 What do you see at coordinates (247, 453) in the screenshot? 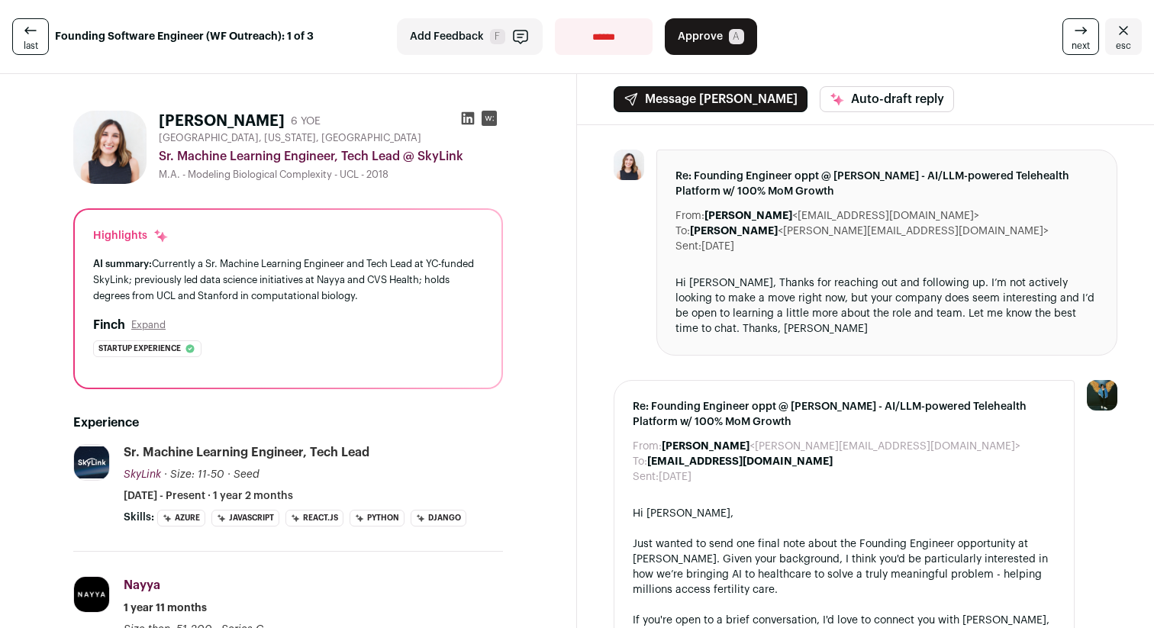
I see `div: Sr. Machine Learning Engineer, Tech Lead` at bounding box center [247, 453].